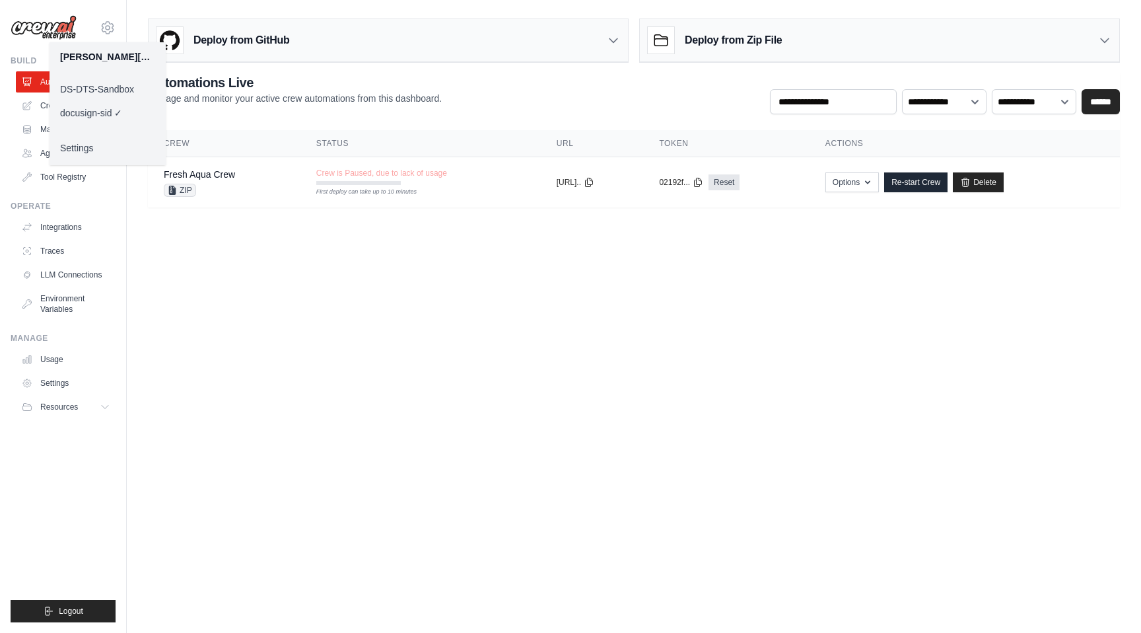 The image size is (1141, 633). Describe the element at coordinates (59, 407) in the screenshot. I see `span: Resources` at that location.